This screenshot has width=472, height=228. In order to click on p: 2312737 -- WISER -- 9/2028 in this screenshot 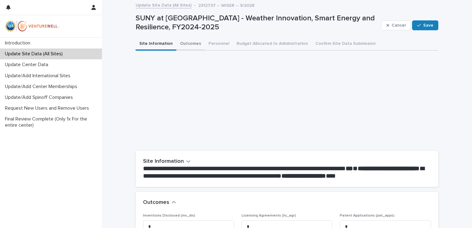, I will do `click(226, 5)`.